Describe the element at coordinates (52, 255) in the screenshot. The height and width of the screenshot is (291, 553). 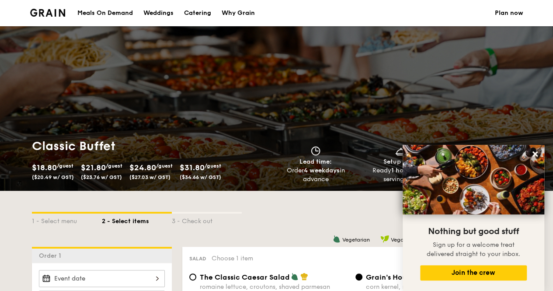
I see `span: Order 1` at that location.